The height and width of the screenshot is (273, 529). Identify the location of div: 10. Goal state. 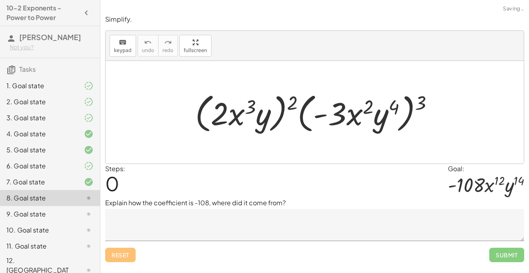
(39, 230).